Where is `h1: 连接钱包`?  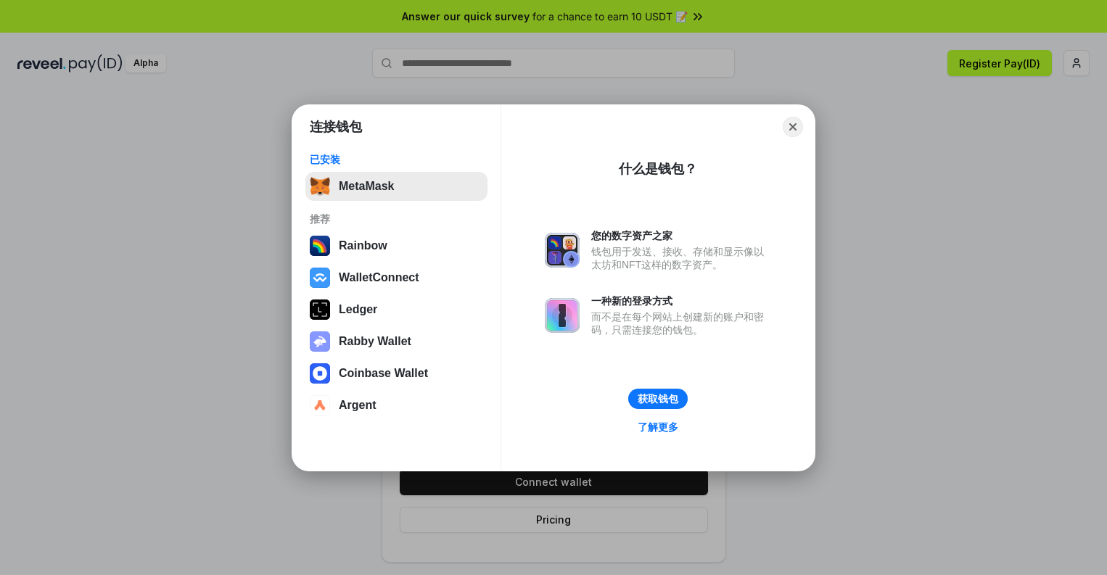 h1: 连接钱包 is located at coordinates (336, 127).